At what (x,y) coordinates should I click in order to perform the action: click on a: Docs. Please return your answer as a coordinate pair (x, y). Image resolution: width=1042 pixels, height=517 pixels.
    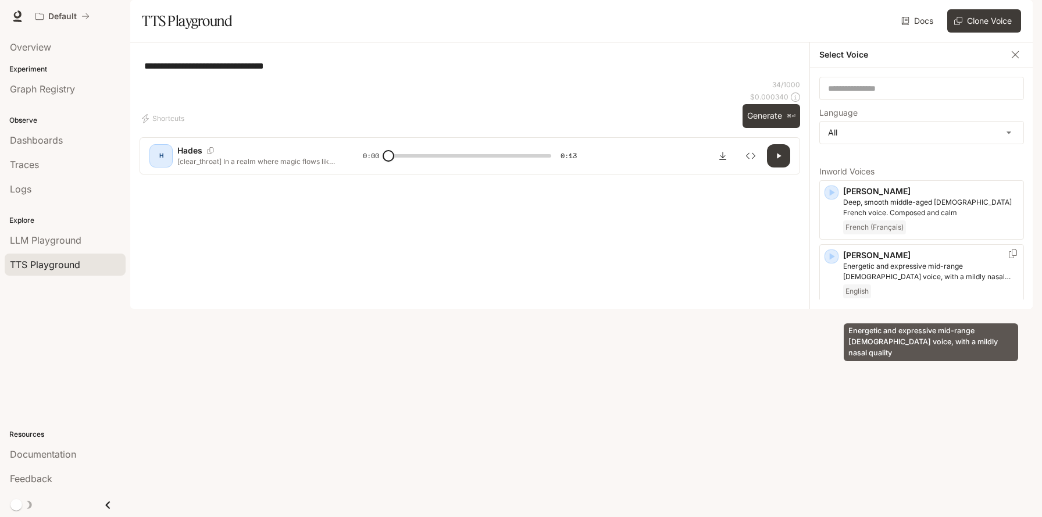
    Looking at the image, I should click on (918, 21).